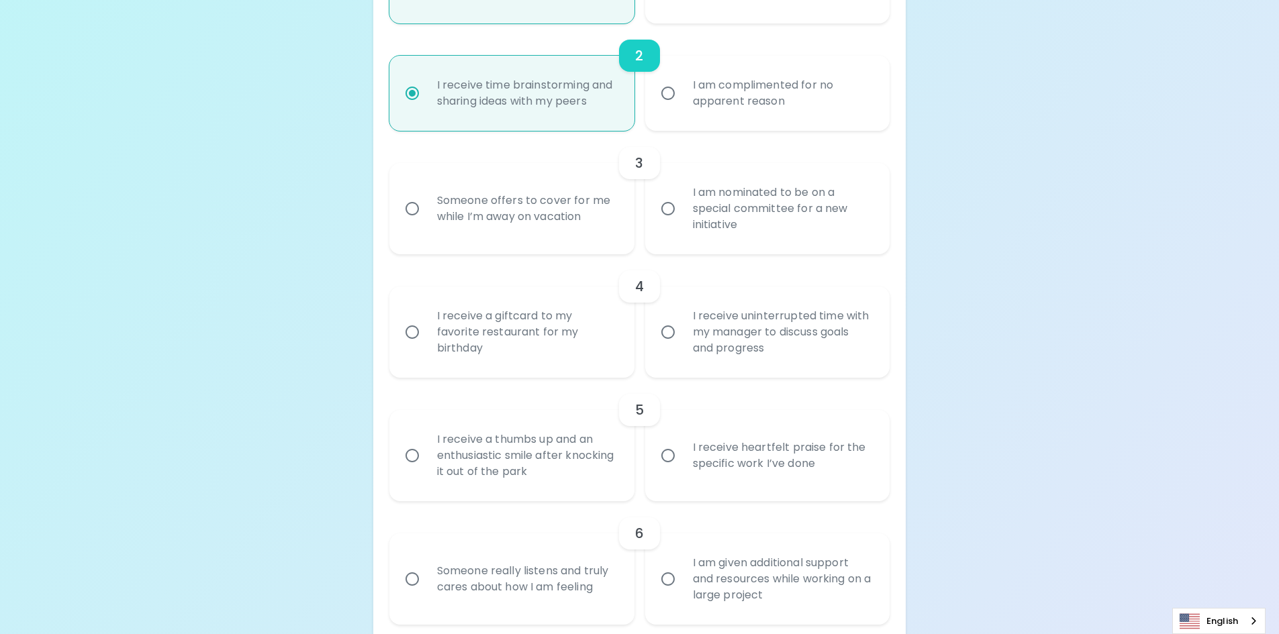  Describe the element at coordinates (1218, 621) in the screenshot. I see `div: Language` at that location.